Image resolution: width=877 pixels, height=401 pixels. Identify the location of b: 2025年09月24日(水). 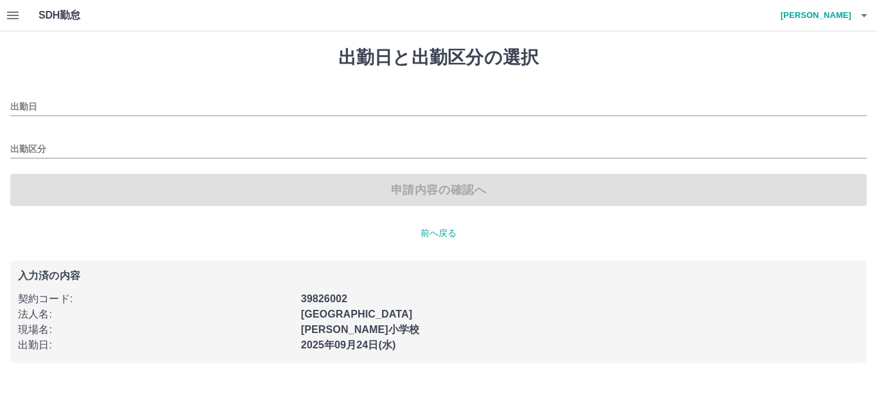
(349, 345).